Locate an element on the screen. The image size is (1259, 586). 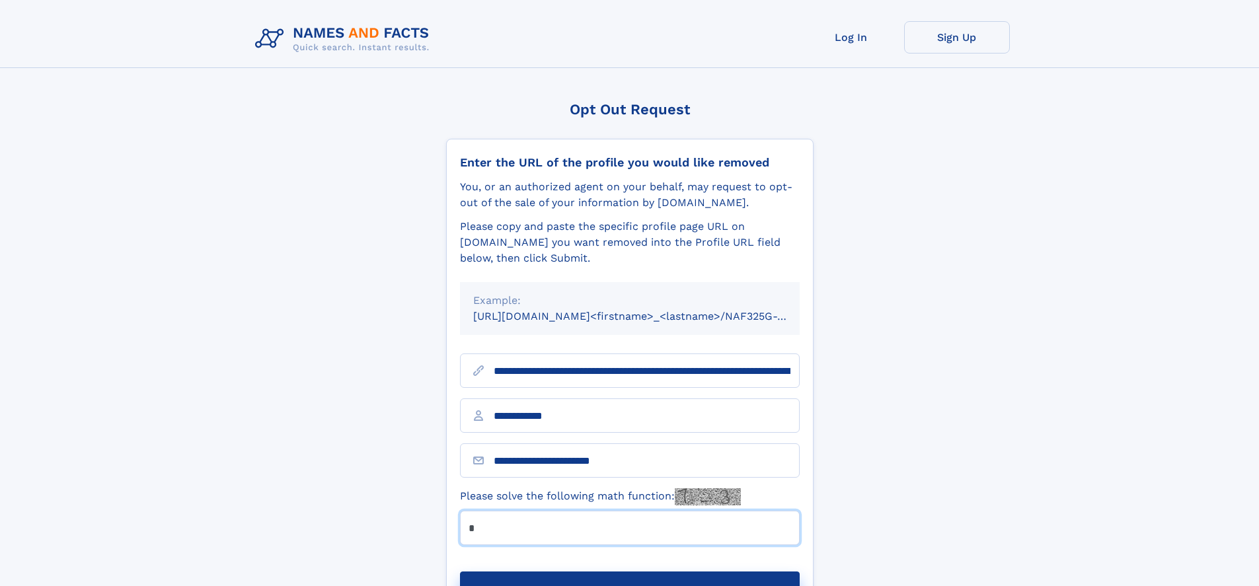
a: Log In is located at coordinates (851, 37).